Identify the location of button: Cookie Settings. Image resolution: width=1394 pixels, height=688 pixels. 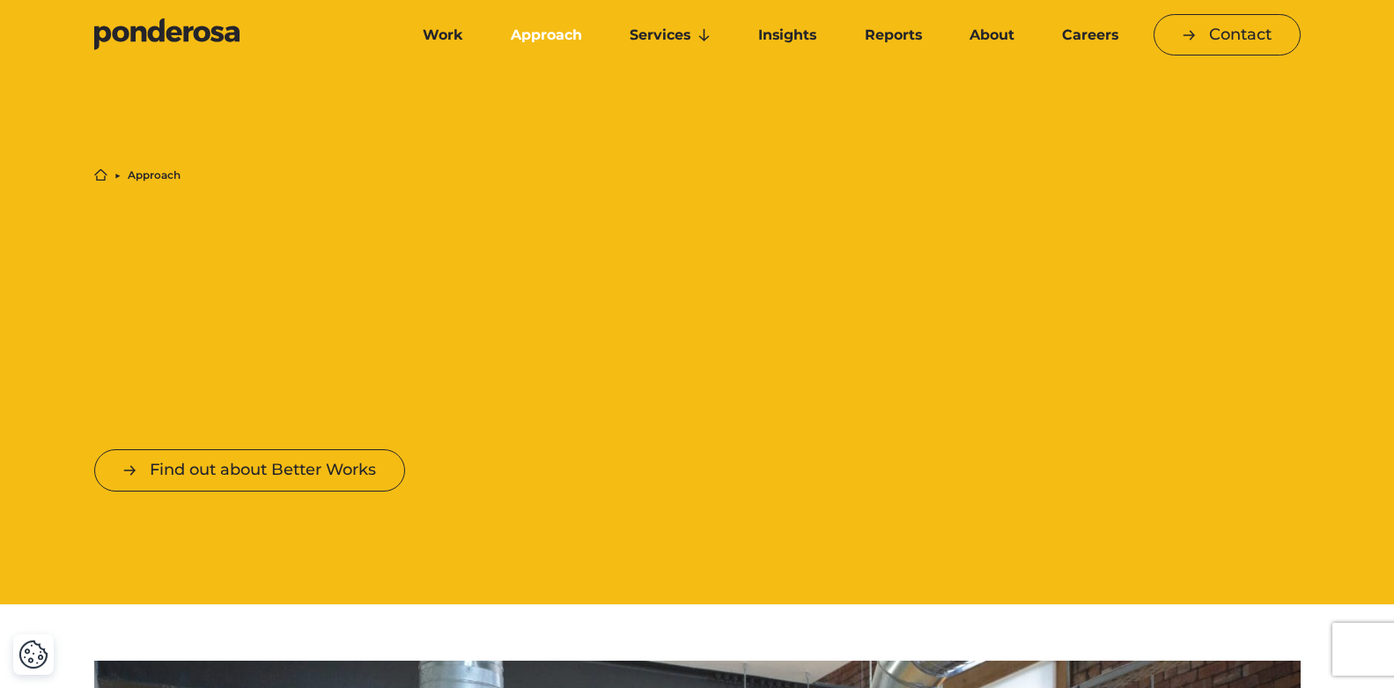
(33, 654).